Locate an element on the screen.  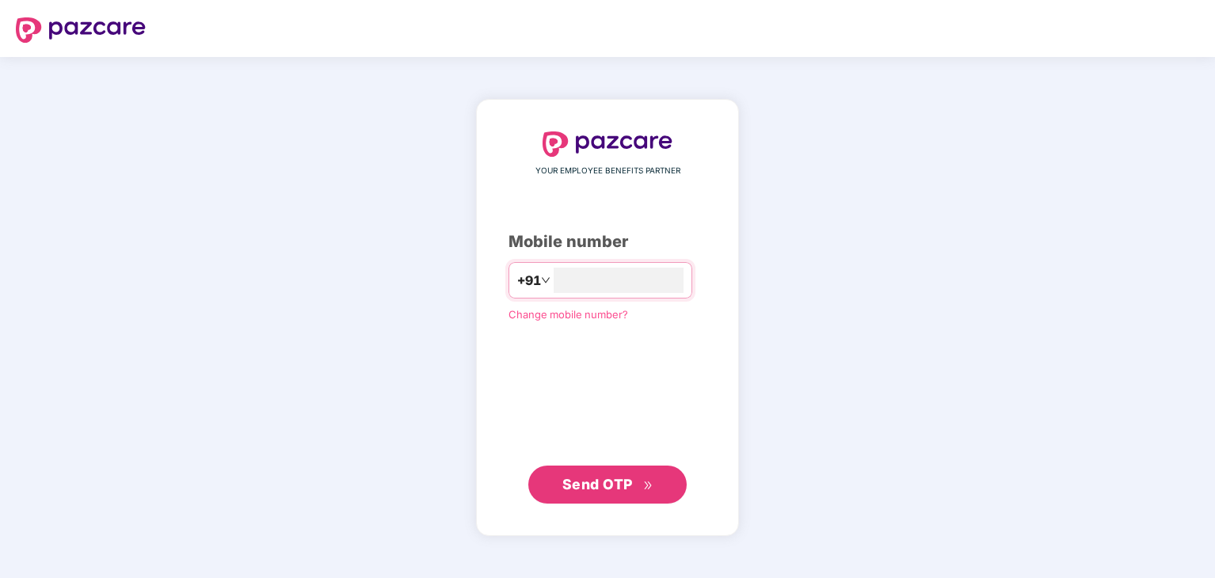
span: Send OTP is located at coordinates (597, 484).